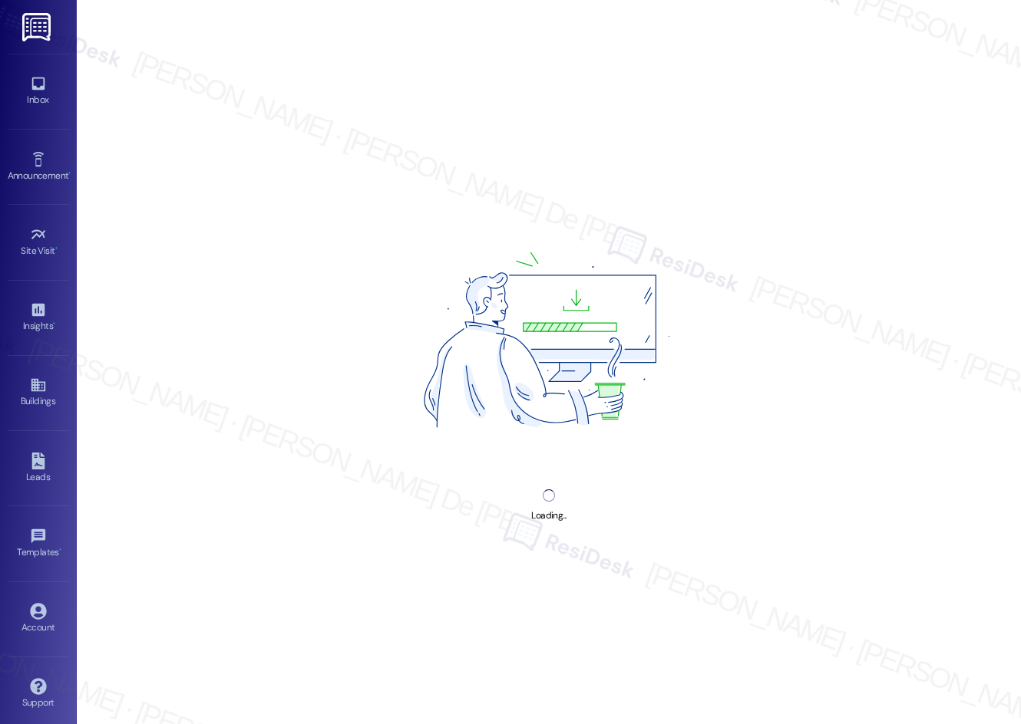 The height and width of the screenshot is (724, 1021). I want to click on a: Buildings, so click(38, 393).